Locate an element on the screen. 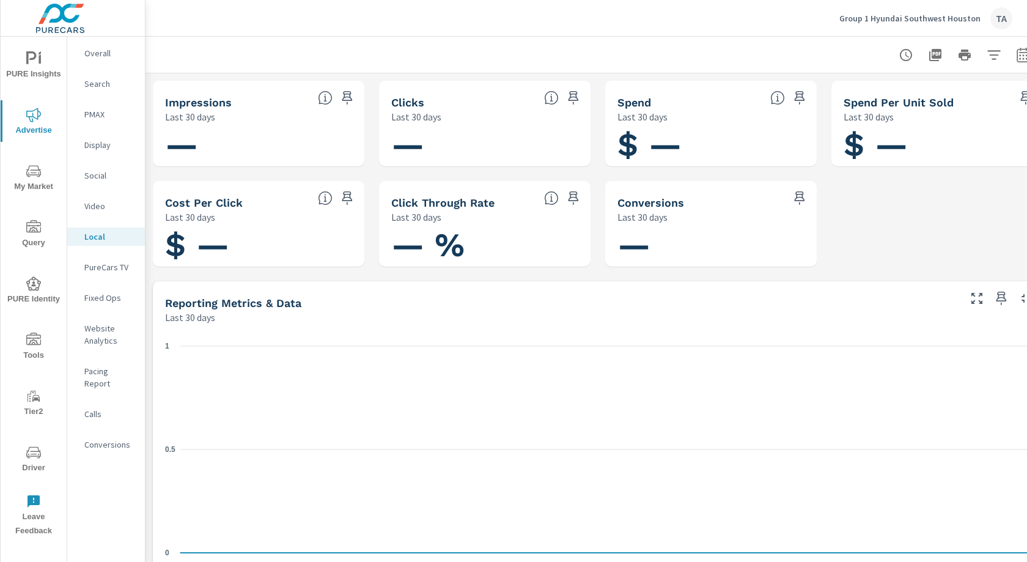 The image size is (1027, 562). button: Print Report is located at coordinates (965, 55).